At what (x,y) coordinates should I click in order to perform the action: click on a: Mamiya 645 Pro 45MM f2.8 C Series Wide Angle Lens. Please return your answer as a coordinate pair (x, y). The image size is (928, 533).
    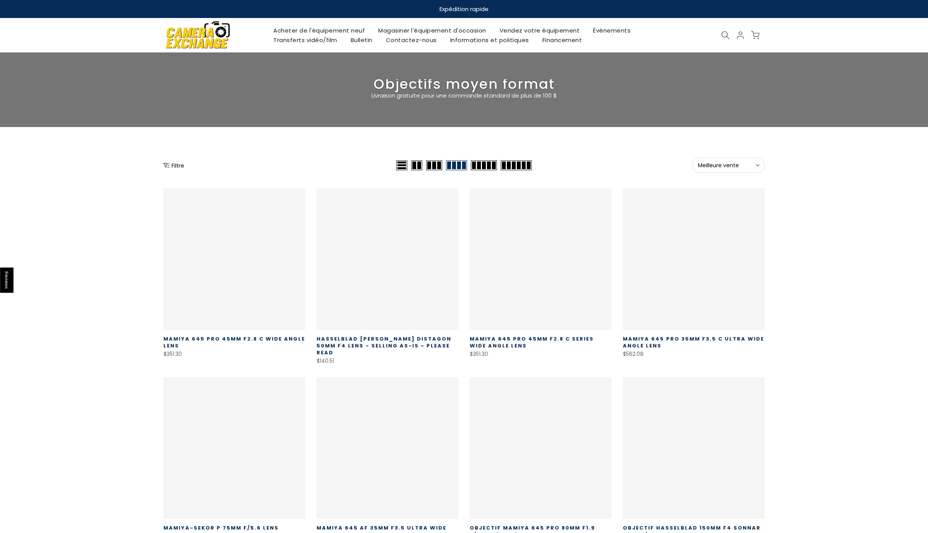
    Looking at the image, I should click on (532, 342).